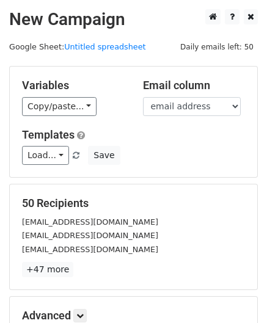 The height and width of the screenshot is (323, 267). Describe the element at coordinates (133, 20) in the screenshot. I see `h2: New Campaign` at that location.